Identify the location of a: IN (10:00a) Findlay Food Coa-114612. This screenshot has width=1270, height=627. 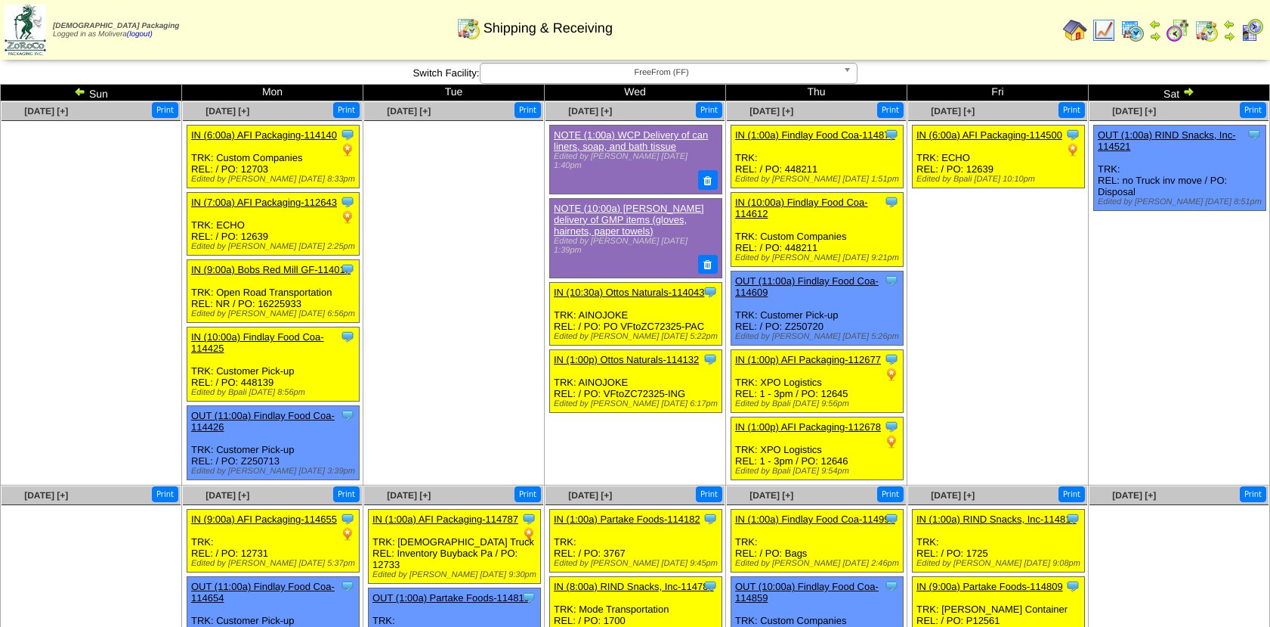
(802, 208).